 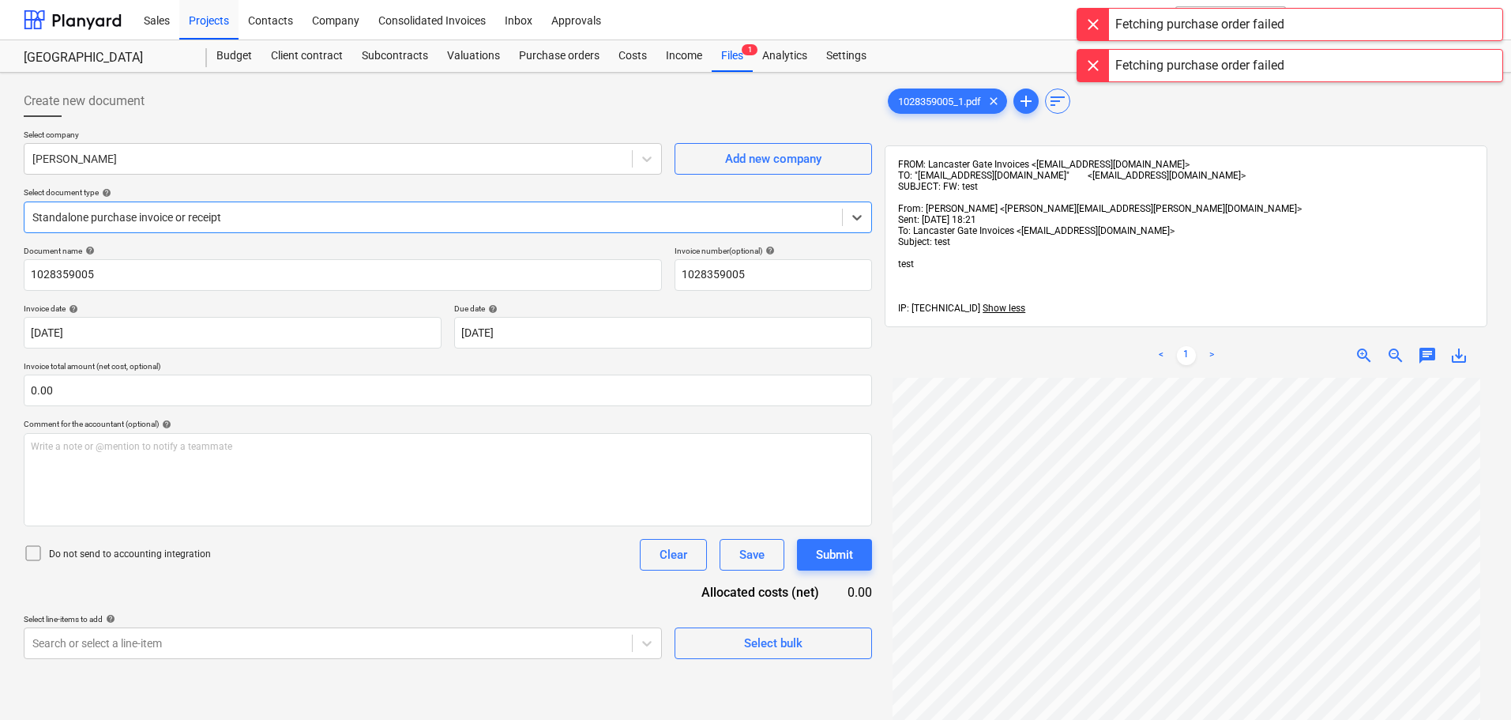 What do you see at coordinates (1472, 682) in the screenshot?
I see `div: Chat Widget` at bounding box center [1472, 682].